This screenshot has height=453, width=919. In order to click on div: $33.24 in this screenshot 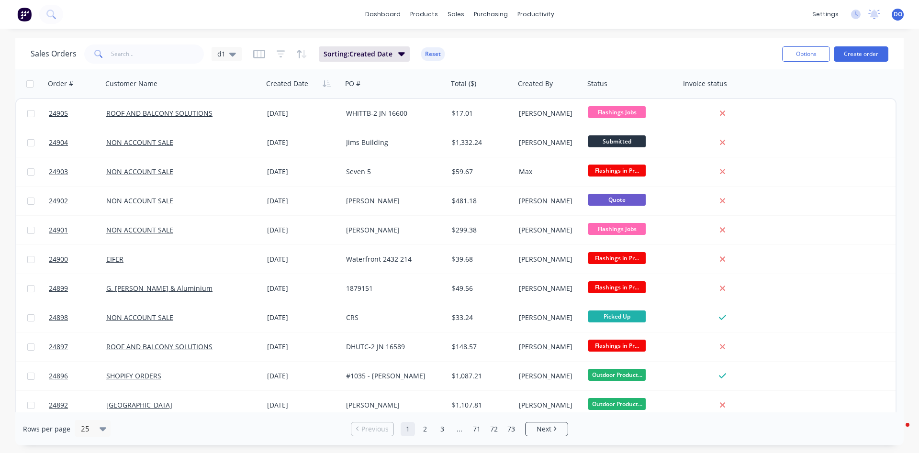, I will do `click(480, 318)`.